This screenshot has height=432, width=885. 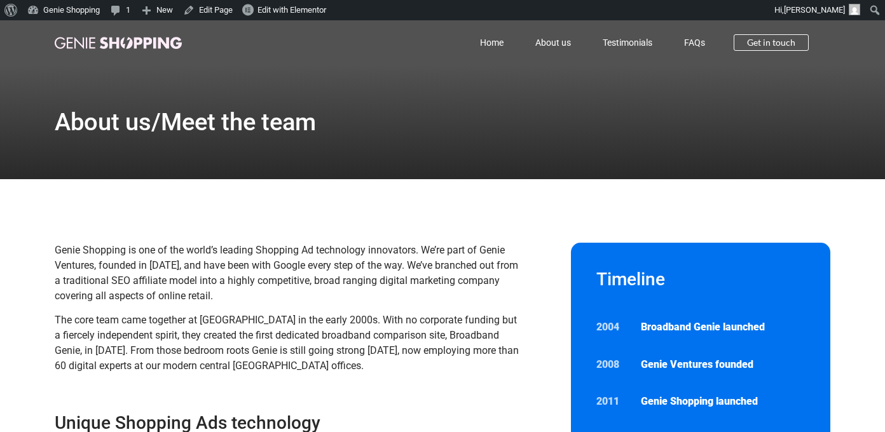 I want to click on span: Edit with Elementor, so click(x=292, y=10).